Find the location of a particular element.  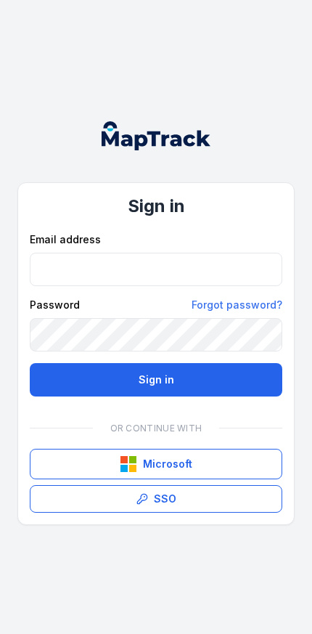

div: Or continue with is located at coordinates (156, 429).